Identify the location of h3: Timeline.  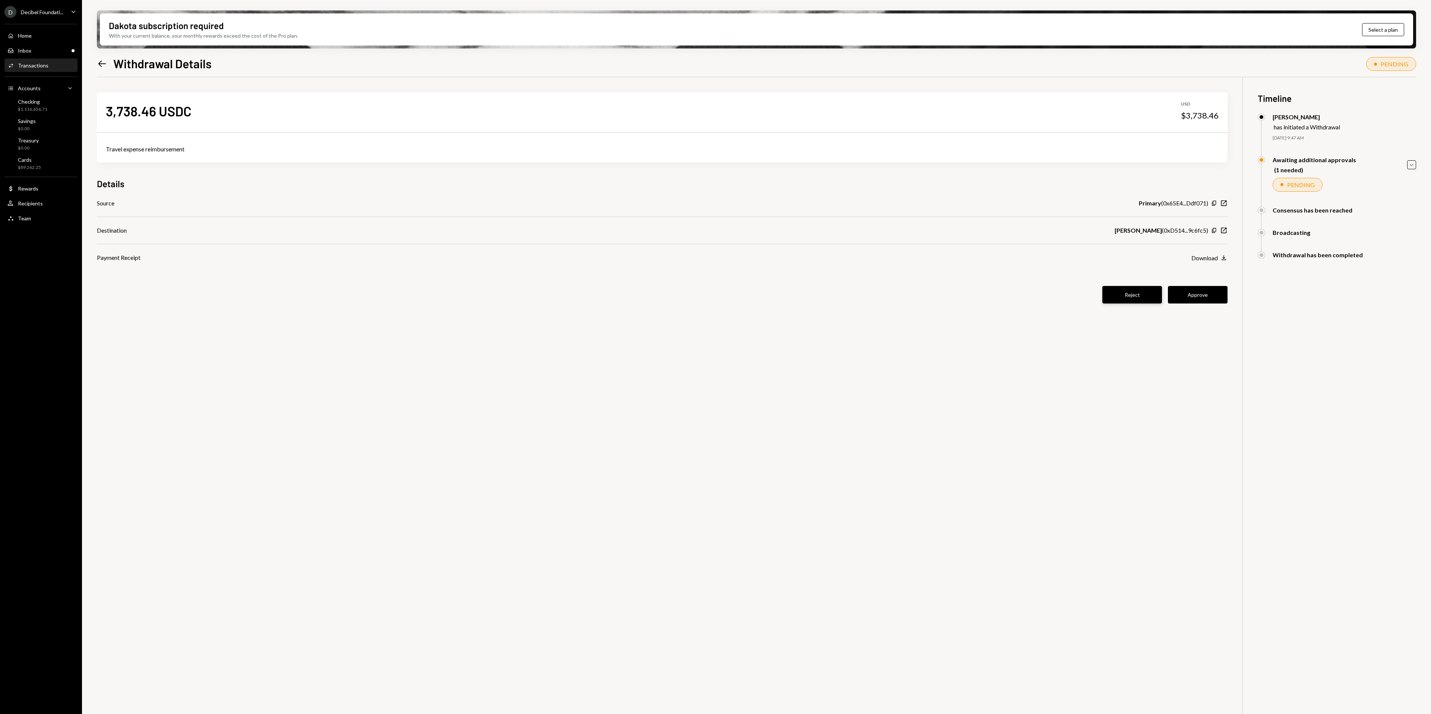
(1337, 98).